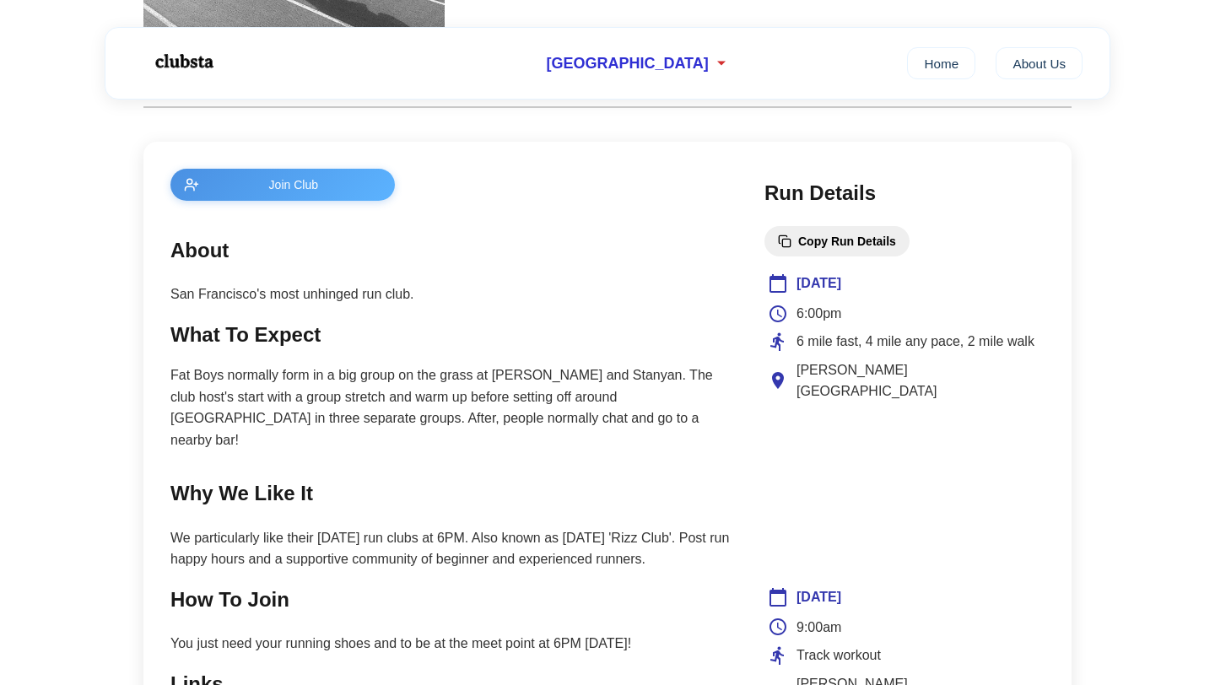  What do you see at coordinates (837, 241) in the screenshot?
I see `button: Copy Run Details` at bounding box center [837, 241].